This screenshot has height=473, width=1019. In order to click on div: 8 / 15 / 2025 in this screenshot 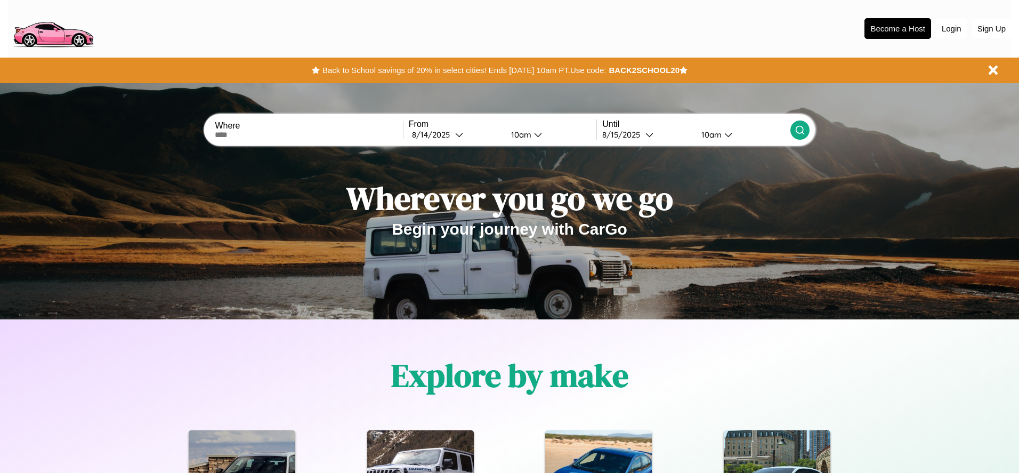, I will do `click(624, 134)`.